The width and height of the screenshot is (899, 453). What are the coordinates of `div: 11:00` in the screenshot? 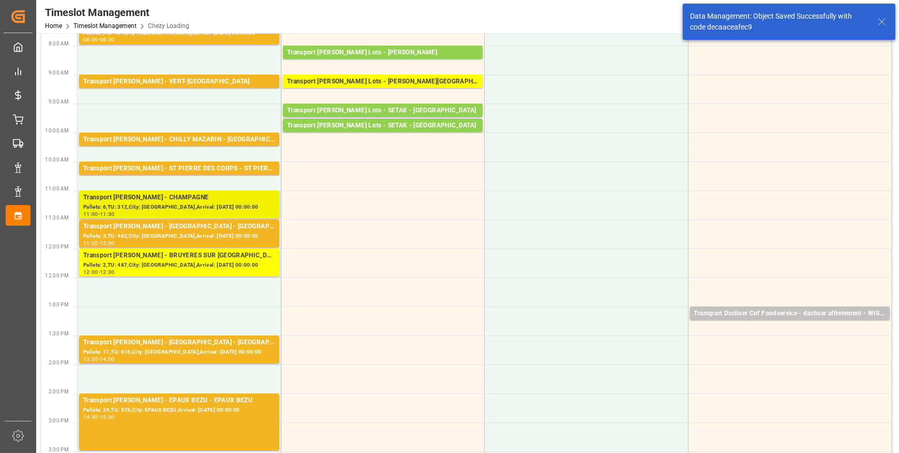 It's located at (91, 214).